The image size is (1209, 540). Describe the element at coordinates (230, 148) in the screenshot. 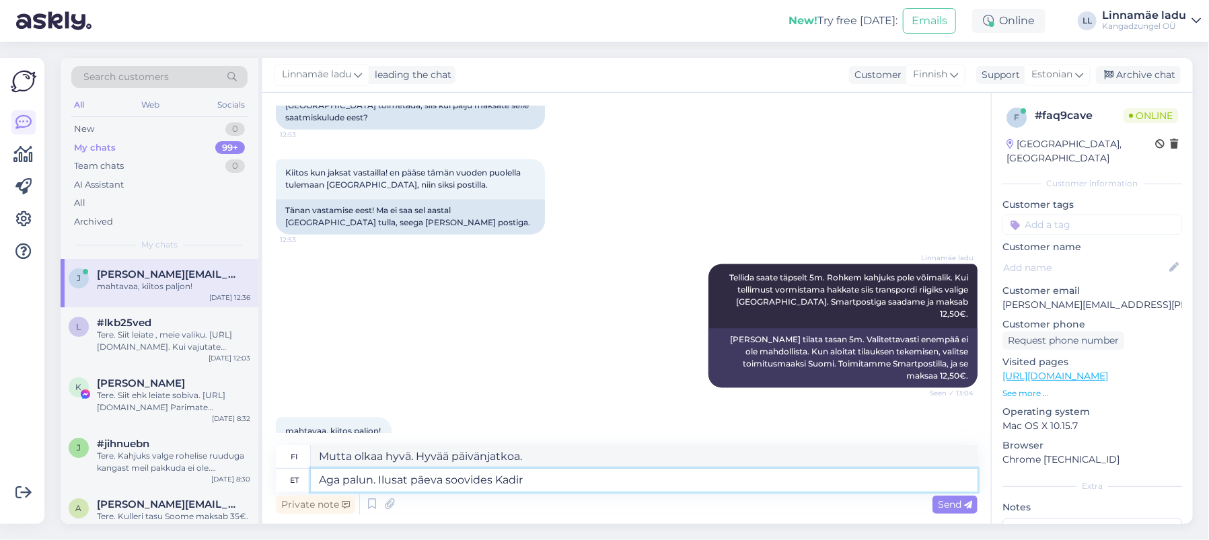

I see `div: 99+` at that location.